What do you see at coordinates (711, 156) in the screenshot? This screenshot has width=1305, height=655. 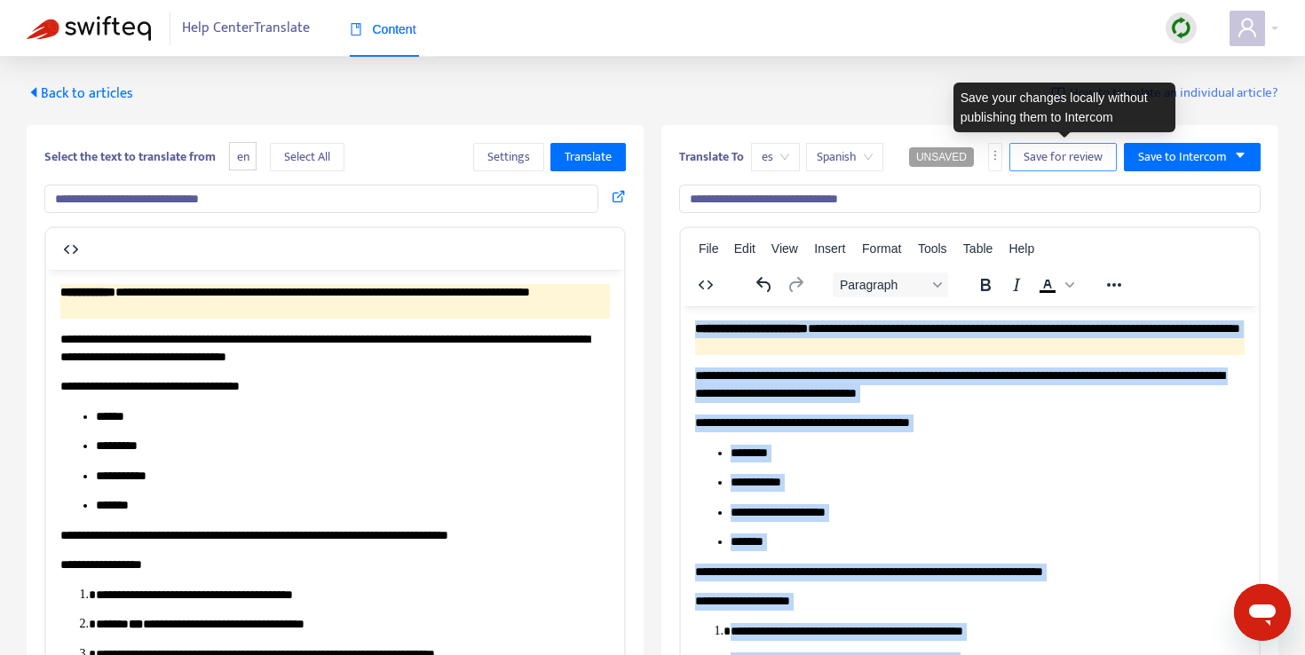 I see `b: Translate To` at bounding box center [711, 156].